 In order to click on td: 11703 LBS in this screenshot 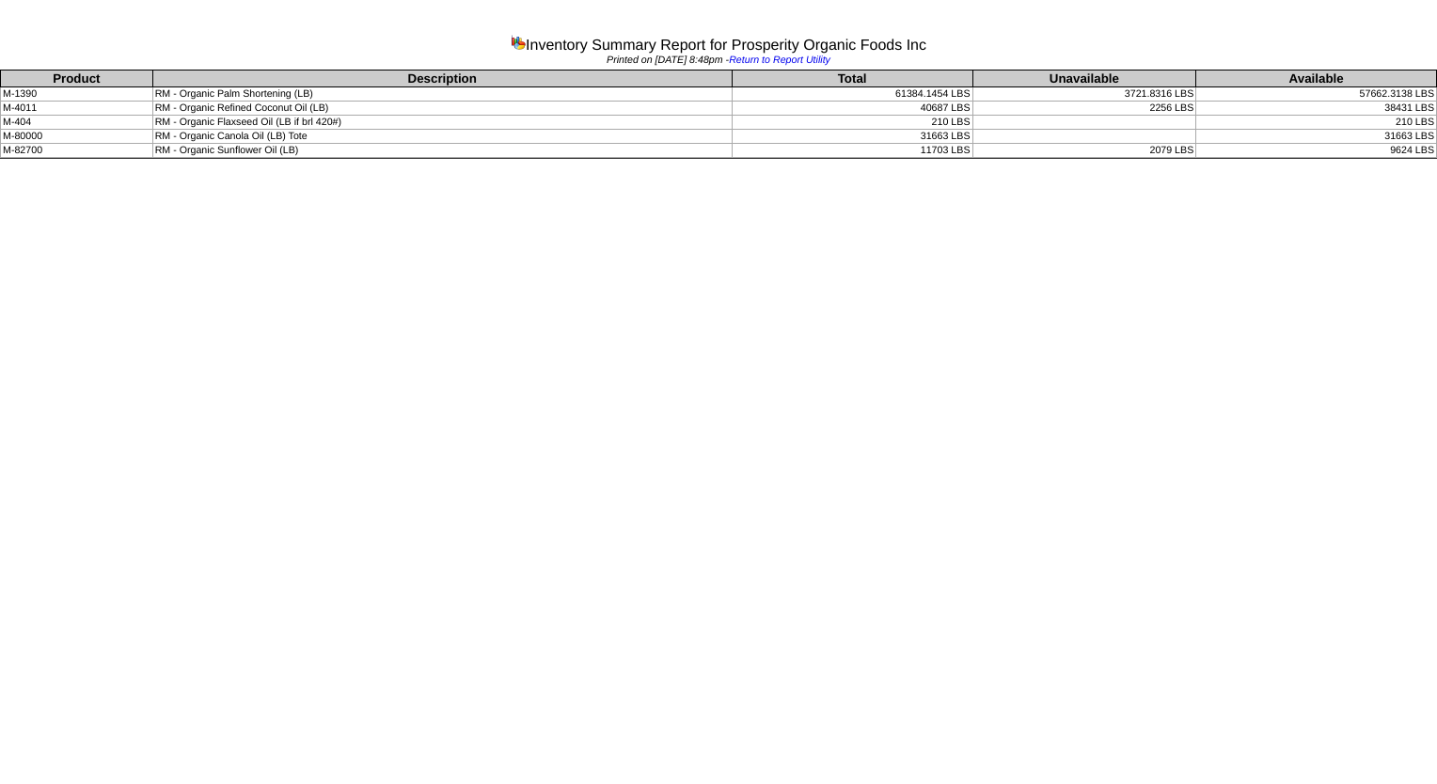, I will do `click(852, 150)`.